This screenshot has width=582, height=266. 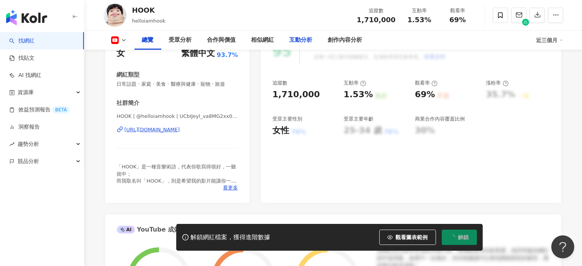 I want to click on span: 69%, so click(x=457, y=20).